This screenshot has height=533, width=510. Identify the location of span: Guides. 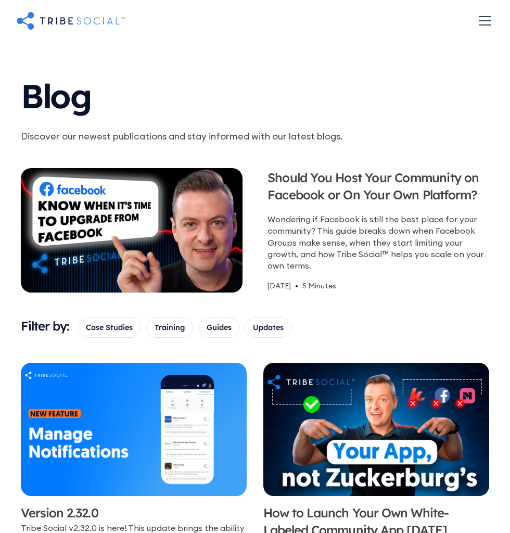
(219, 327).